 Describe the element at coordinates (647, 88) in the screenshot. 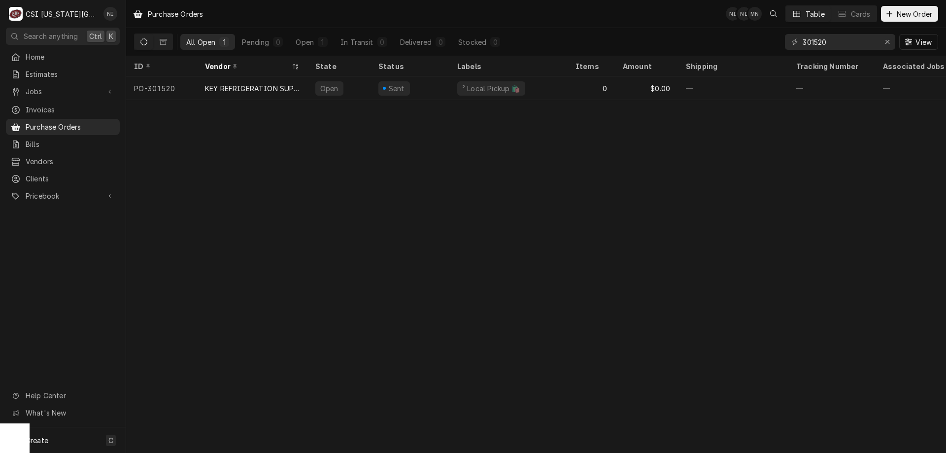

I see `div: $0.00` at that location.